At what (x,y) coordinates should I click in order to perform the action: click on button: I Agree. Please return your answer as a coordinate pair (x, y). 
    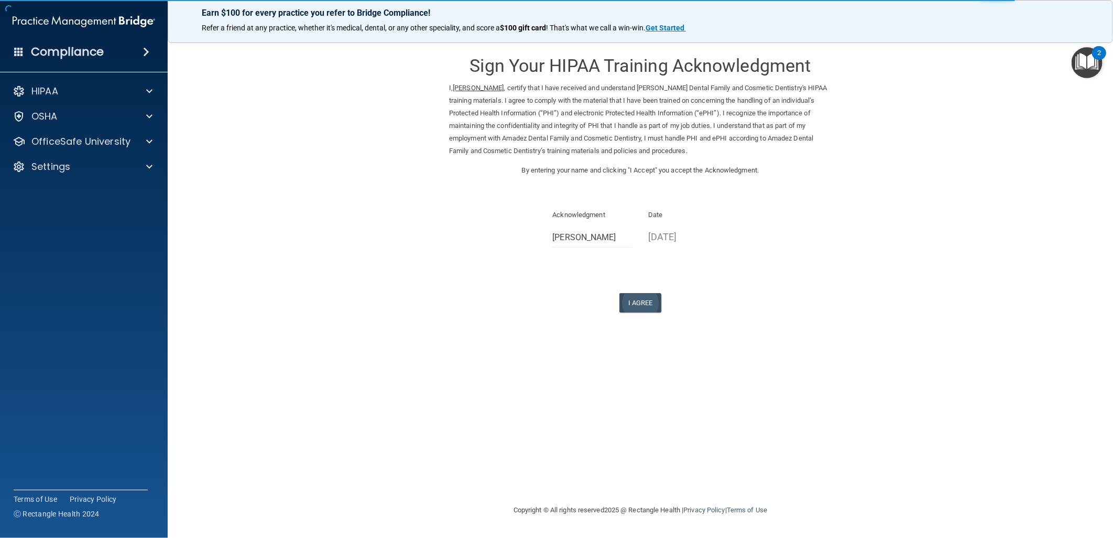
    Looking at the image, I should click on (640, 302).